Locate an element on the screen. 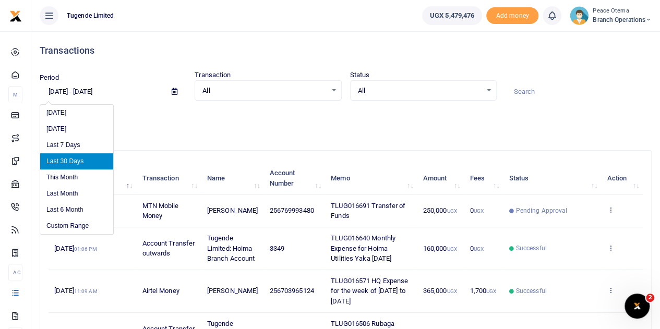 Image resolution: width=660 pixels, height=329 pixels. li: Toup your wallet is located at coordinates (513, 16).